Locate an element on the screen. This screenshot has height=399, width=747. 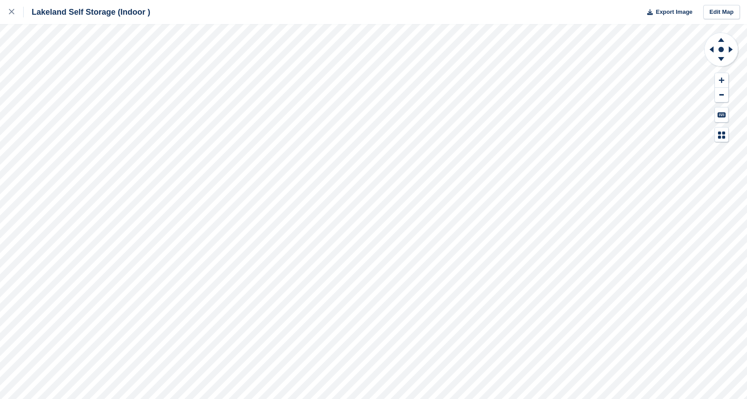
button: Zoom In is located at coordinates (721, 80).